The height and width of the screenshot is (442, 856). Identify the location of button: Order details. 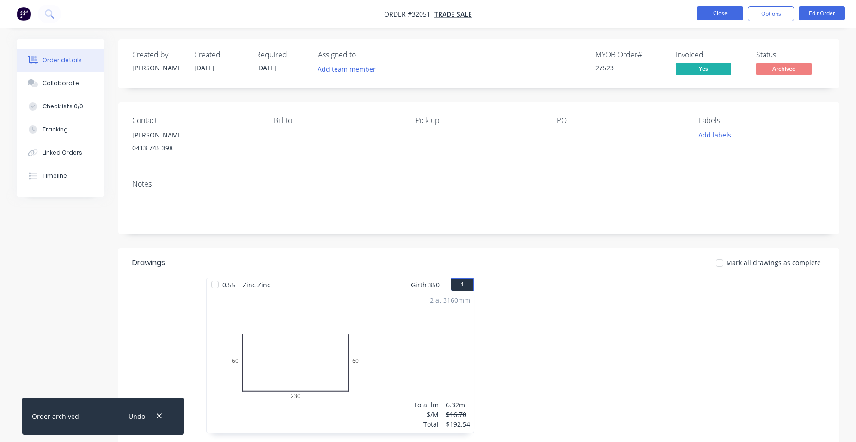
(61, 60).